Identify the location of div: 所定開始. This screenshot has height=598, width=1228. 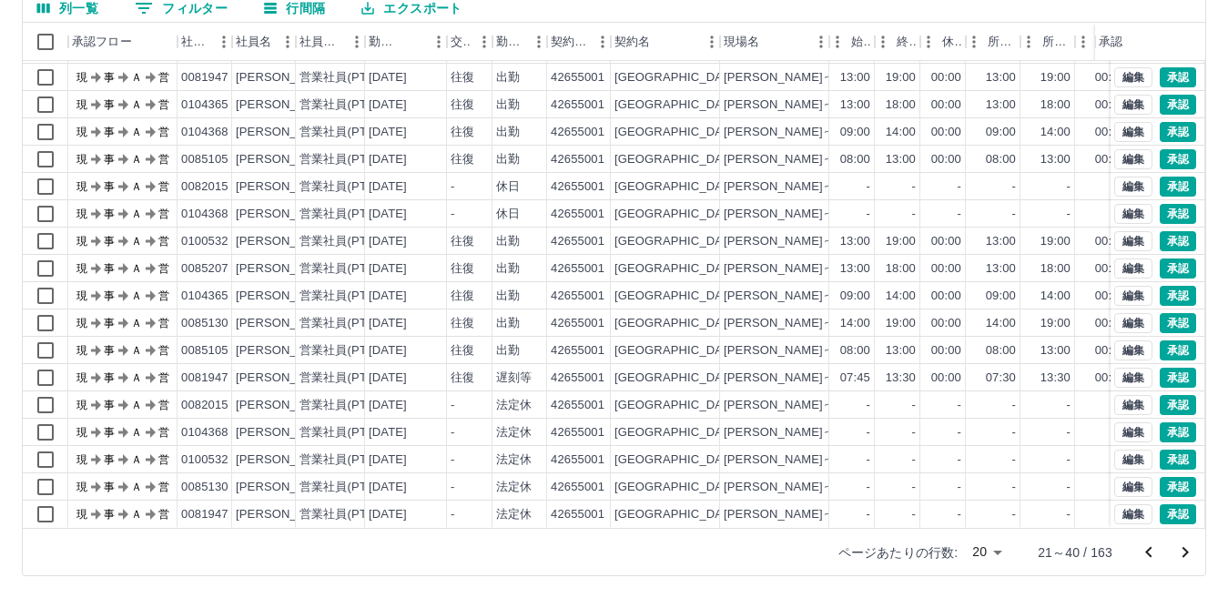
(993, 42).